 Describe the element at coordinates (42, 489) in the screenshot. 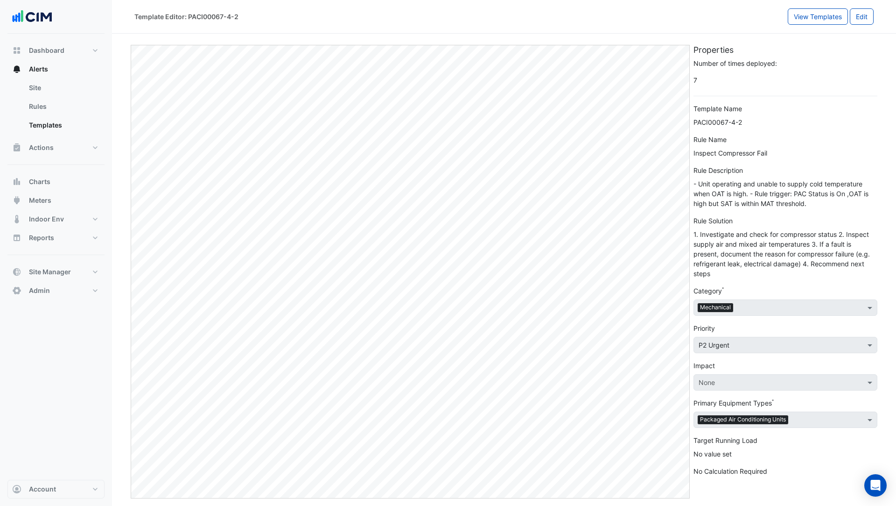

I see `span: Account` at that location.